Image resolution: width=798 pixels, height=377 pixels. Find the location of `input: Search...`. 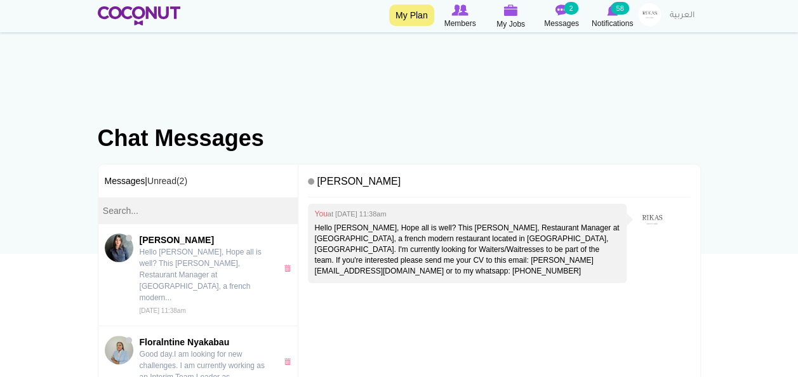

input: Search... is located at coordinates (198, 211).